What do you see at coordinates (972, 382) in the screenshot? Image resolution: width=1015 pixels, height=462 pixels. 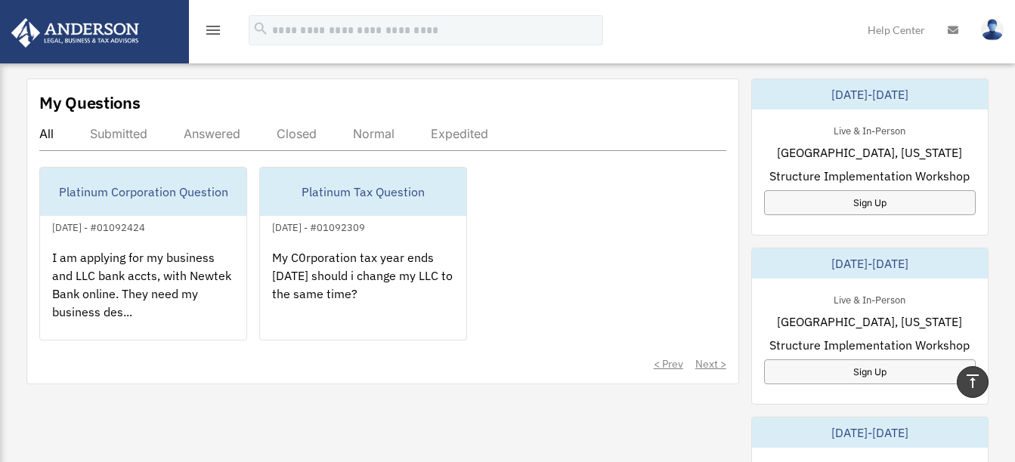 I see `a: vertical_align_top` at bounding box center [972, 382].